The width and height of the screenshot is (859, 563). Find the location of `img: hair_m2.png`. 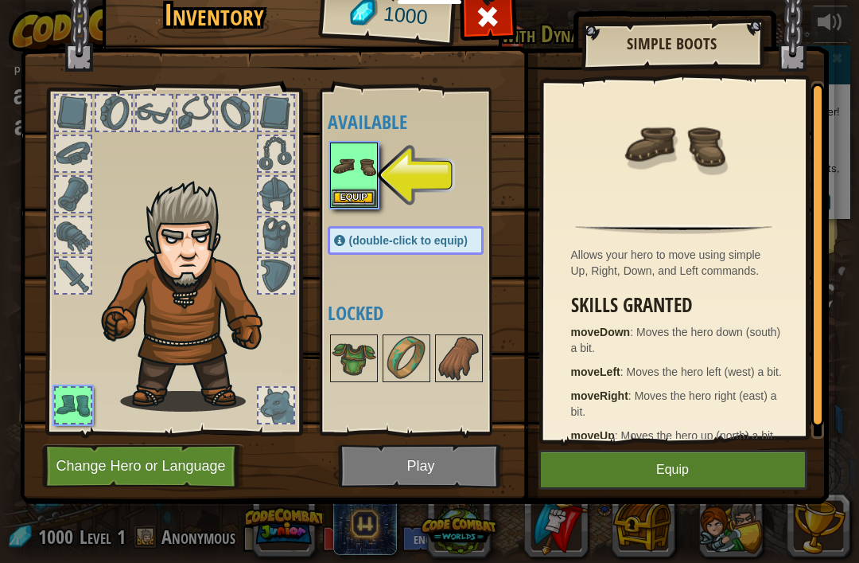

img: hair_m2.png is located at coordinates (191, 295).